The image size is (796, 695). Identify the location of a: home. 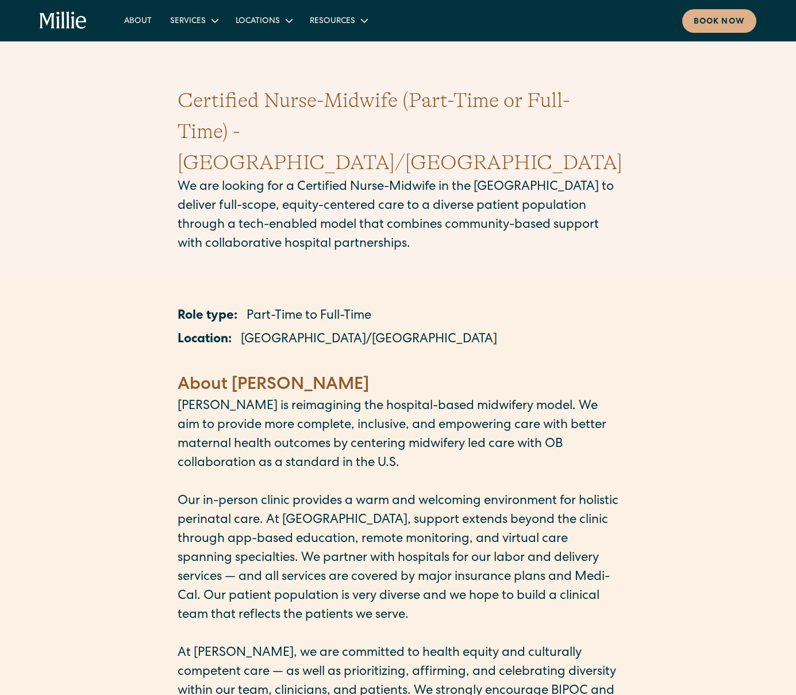
(63, 21).